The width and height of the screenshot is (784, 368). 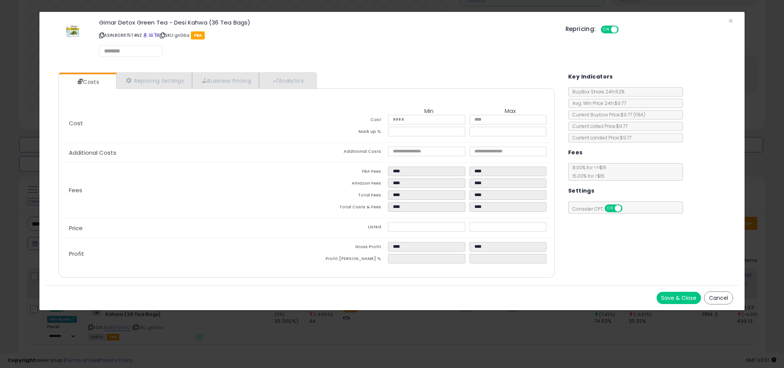 What do you see at coordinates (184, 254) in the screenshot?
I see `p: Profit` at bounding box center [184, 254].